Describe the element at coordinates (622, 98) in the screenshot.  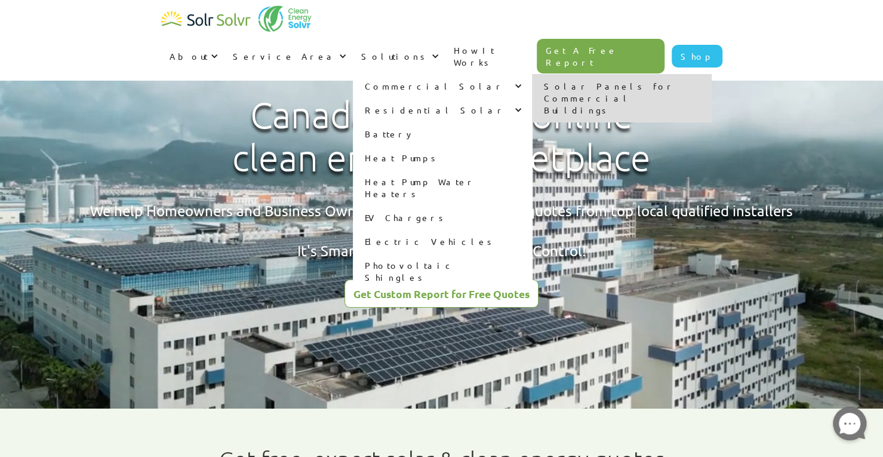
I see `nav: Commercial Solar` at that location.